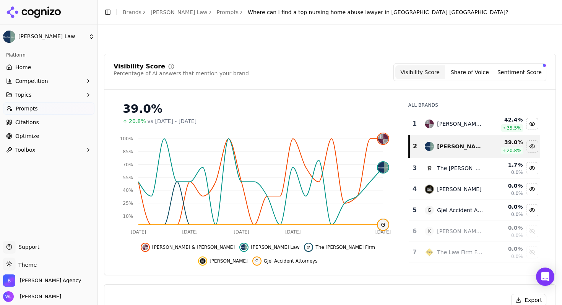 The image size is (562, 305). What do you see at coordinates (128, 216) in the screenshot?
I see `tspan: 10%` at bounding box center [128, 216].